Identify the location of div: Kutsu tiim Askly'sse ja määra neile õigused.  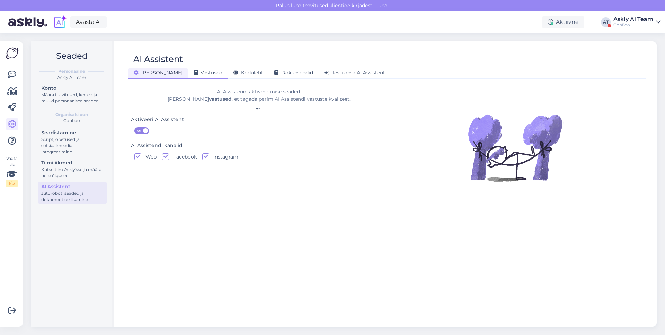
(72, 173).